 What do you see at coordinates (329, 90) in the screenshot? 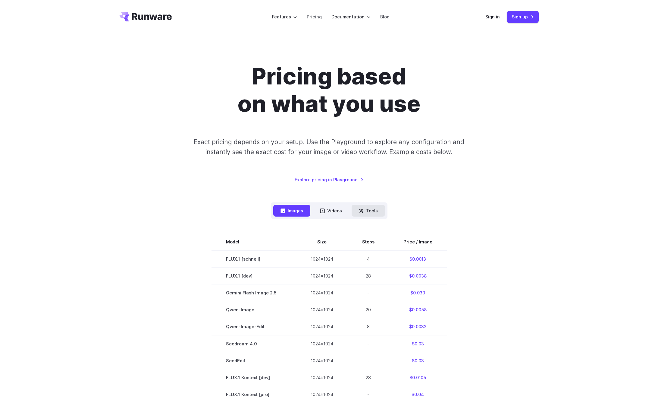
I see `h1: Pricing based on what you use` at bounding box center [329, 90].